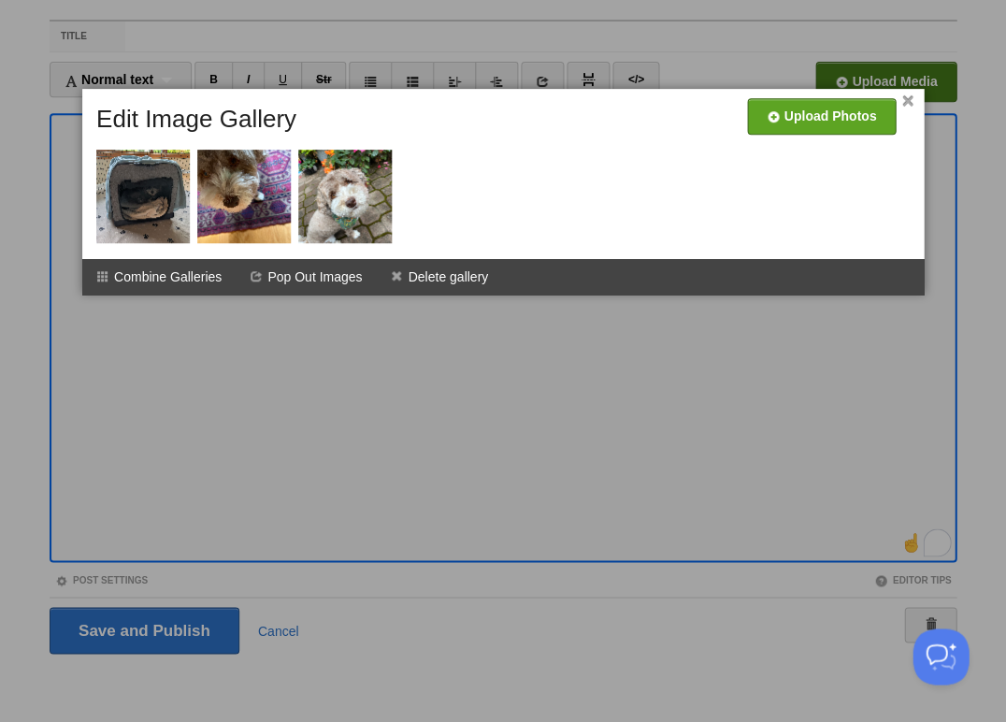 The height and width of the screenshot is (722, 1006). Describe the element at coordinates (143, 196) in the screenshot. I see `img: YDcABEDuArkVkhCA7gKKgcIRNBUOqt3ZgfaBxsNAm0JAu59BiQYAcPmxab0I0F0AAAAASUVORK5CYII=` at that location.